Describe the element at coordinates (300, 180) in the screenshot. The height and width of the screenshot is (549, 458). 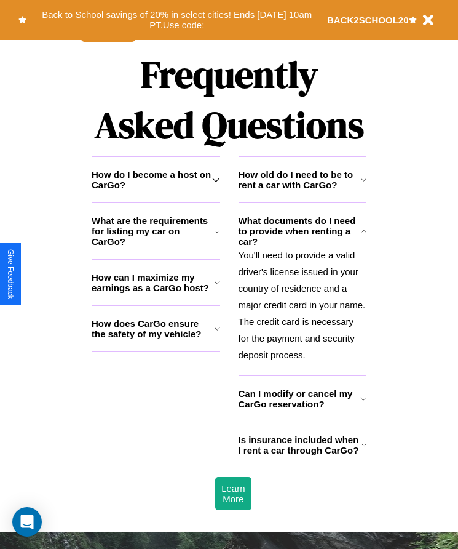
I see `h3: How old do I need to be to rent a car with CarGo?` at that location.